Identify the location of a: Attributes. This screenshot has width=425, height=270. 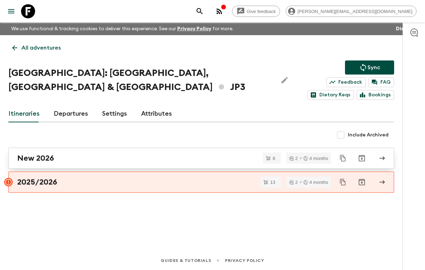
(157, 114).